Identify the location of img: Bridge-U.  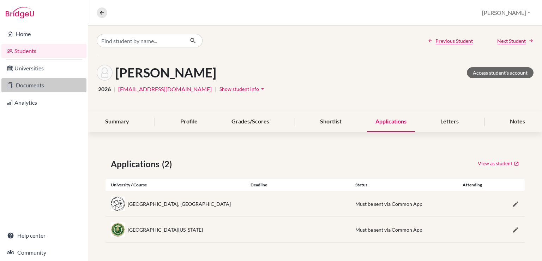
(20, 13).